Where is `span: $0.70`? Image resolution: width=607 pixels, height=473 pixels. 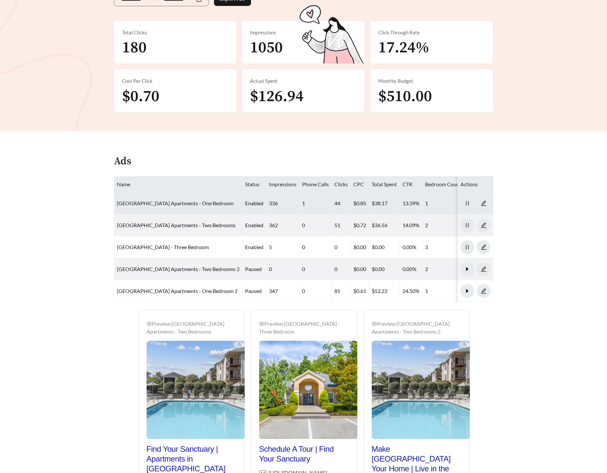
span: $0.70 is located at coordinates (141, 97).